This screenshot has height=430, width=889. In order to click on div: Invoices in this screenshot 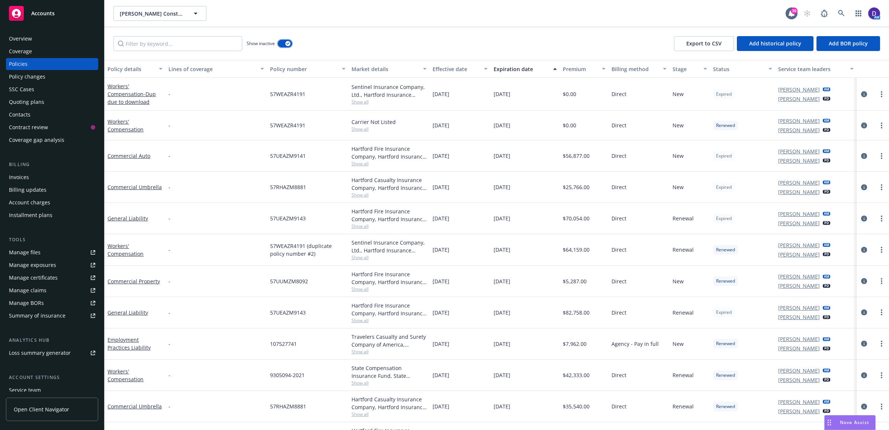, I will do `click(19, 177)`.